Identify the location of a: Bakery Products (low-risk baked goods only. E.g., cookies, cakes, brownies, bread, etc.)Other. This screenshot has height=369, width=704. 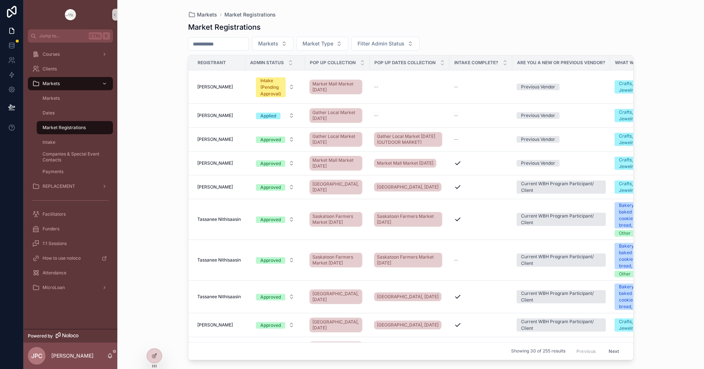
(647, 260).